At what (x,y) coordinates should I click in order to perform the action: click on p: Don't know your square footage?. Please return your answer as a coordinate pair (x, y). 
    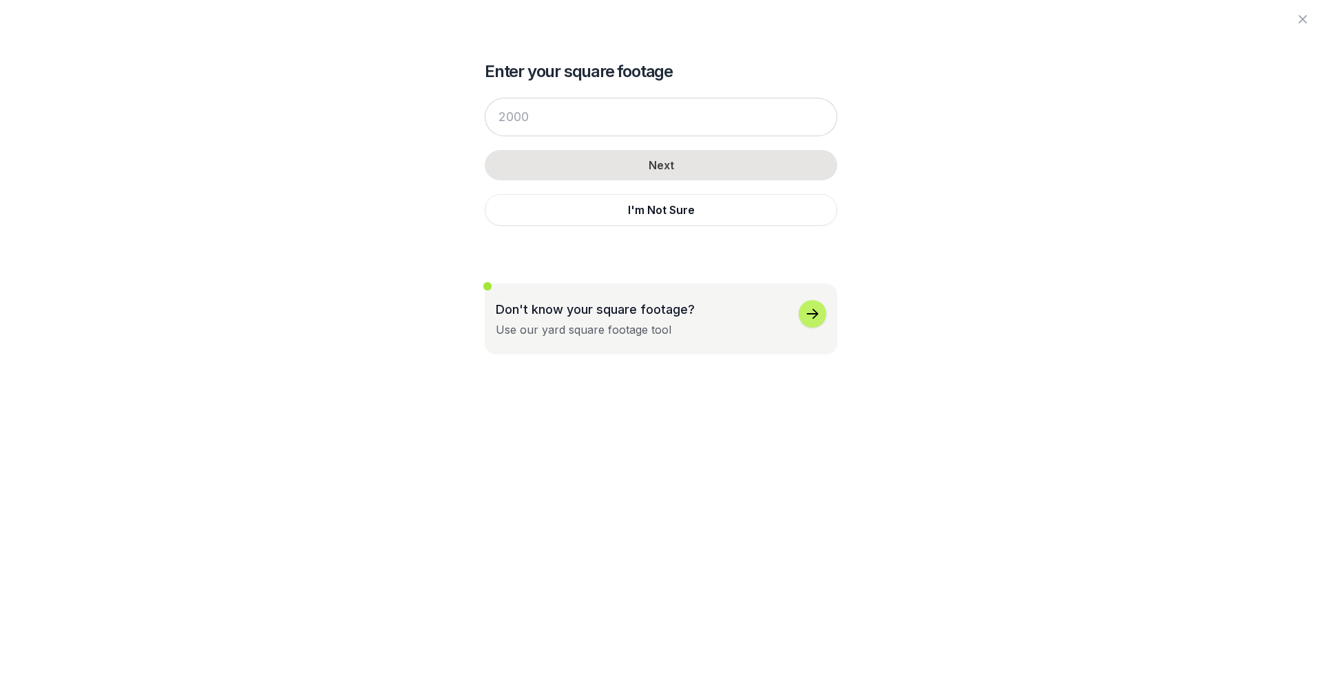
    Looking at the image, I should click on (595, 309).